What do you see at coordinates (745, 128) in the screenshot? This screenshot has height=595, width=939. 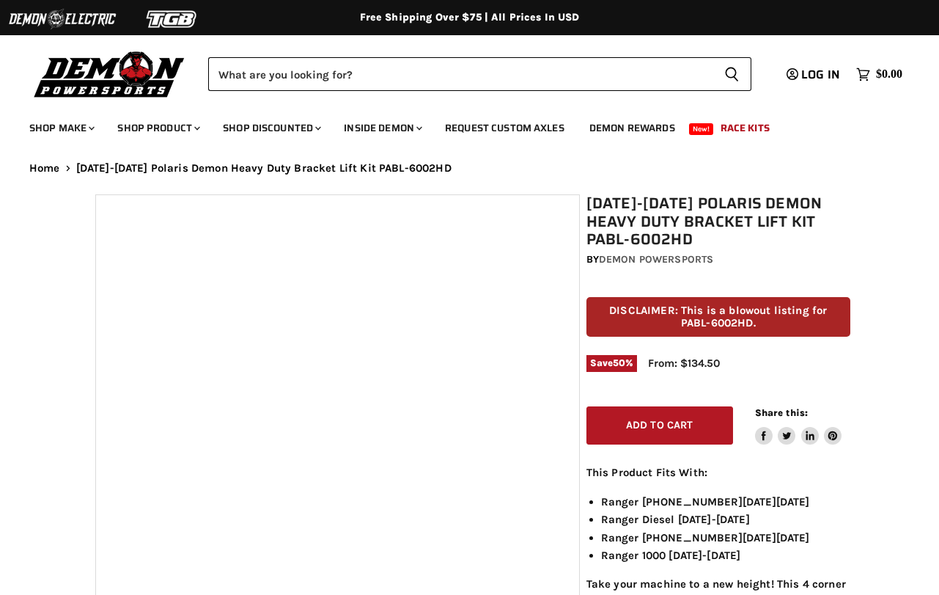 I see `a: Race Kits` at bounding box center [745, 128].